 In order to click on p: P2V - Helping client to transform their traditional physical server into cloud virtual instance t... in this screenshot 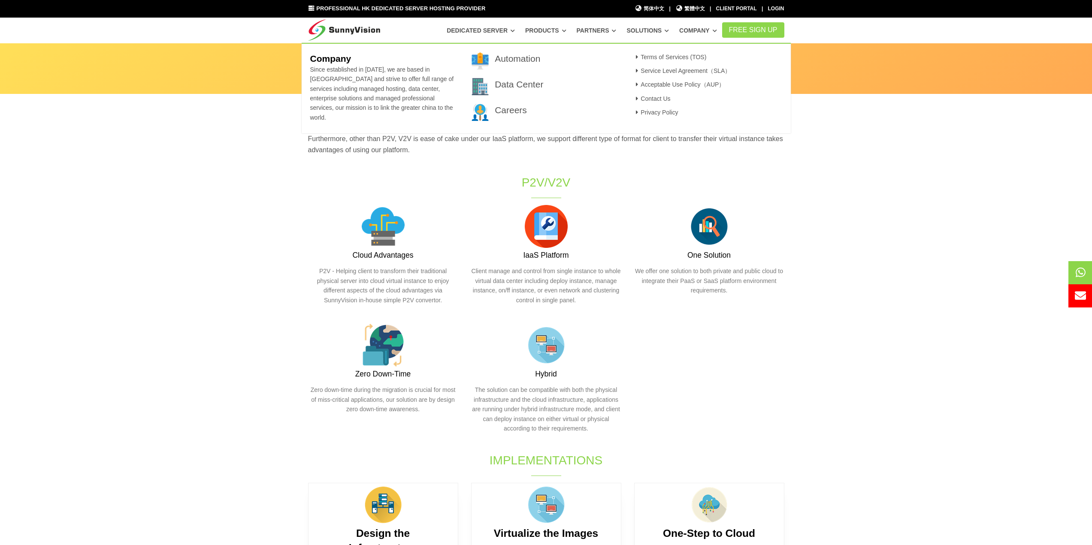, I will do `click(383, 286)`.